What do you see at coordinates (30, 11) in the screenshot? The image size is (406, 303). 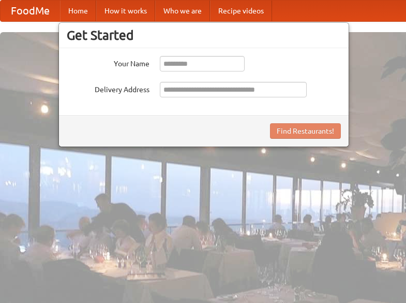 I see `a: FoodMe` at bounding box center [30, 11].